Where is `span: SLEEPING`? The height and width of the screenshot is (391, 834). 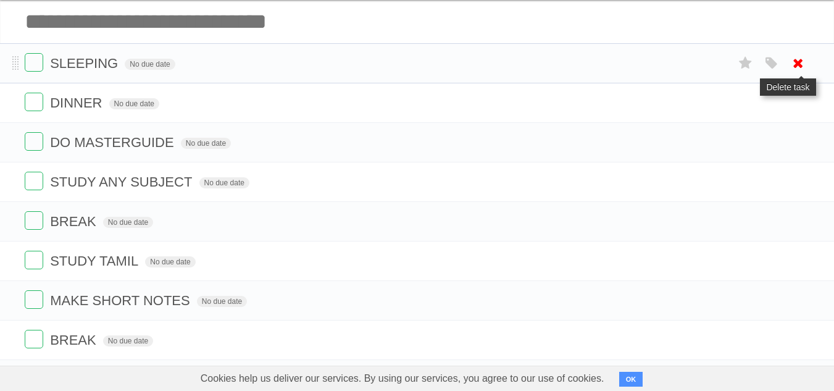 span: SLEEPING is located at coordinates (85, 63).